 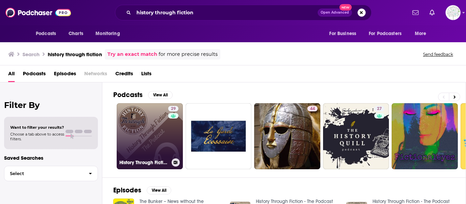 What do you see at coordinates (34, 75) in the screenshot?
I see `a: Podcasts` at bounding box center [34, 75].